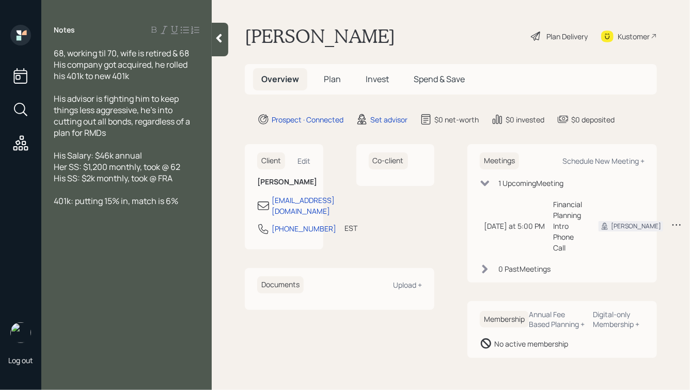 Image resolution: width=690 pixels, height=390 pixels. What do you see at coordinates (21, 332) in the screenshot?
I see `img: hunter_neumayer.jpg` at bounding box center [21, 332].